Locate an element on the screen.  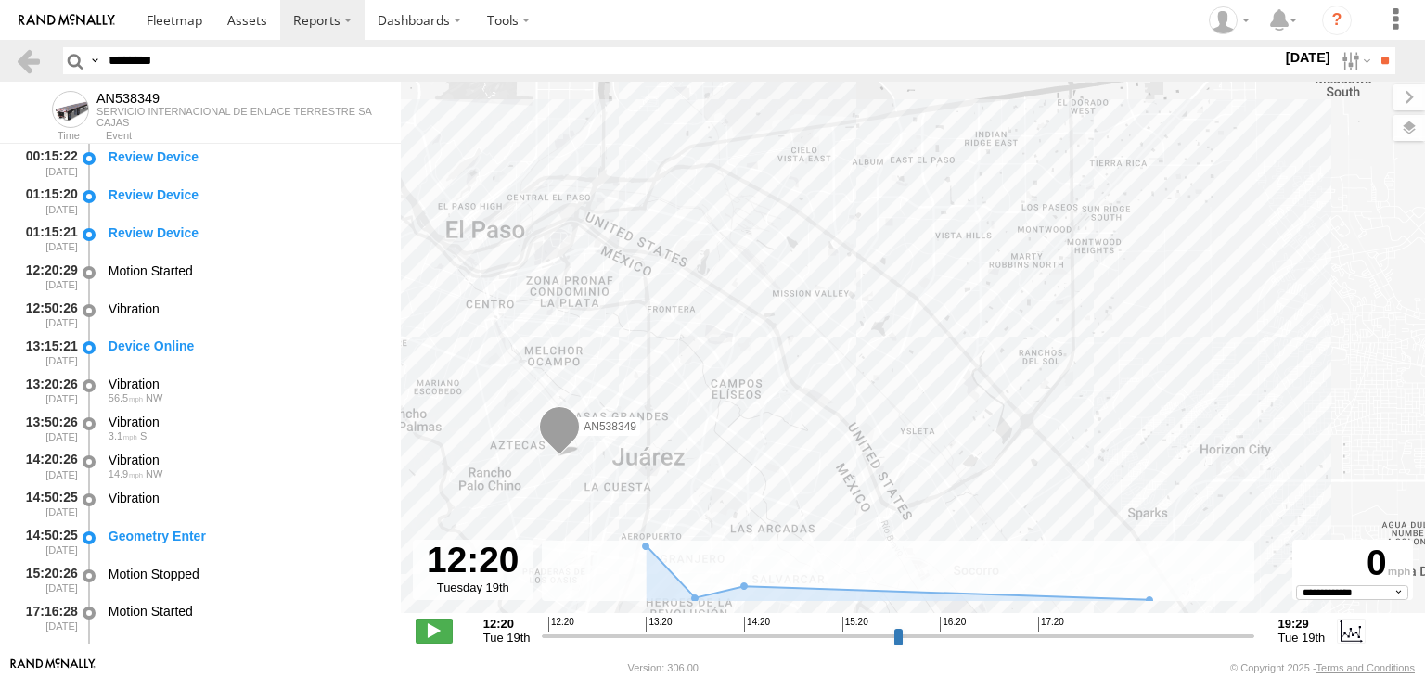
div: AN538349 - View Asset History is located at coordinates (234, 98).